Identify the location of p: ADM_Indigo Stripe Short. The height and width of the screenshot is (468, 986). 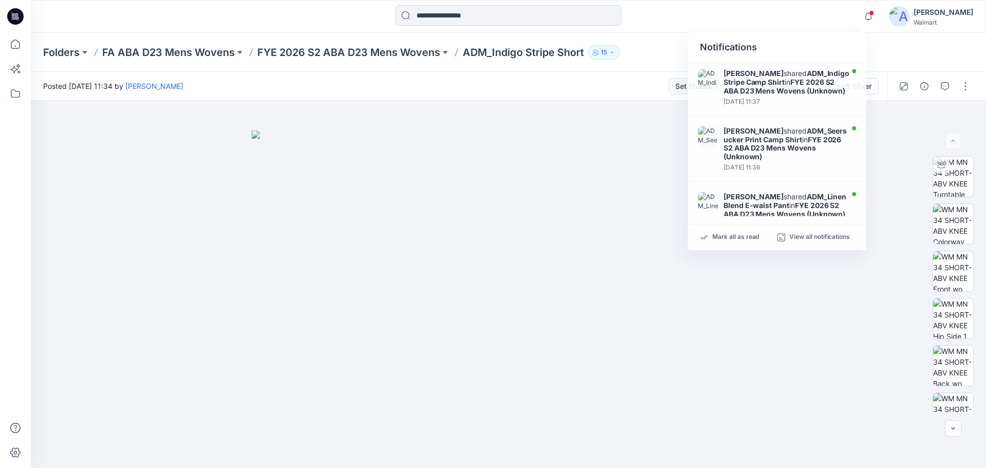
(523, 52).